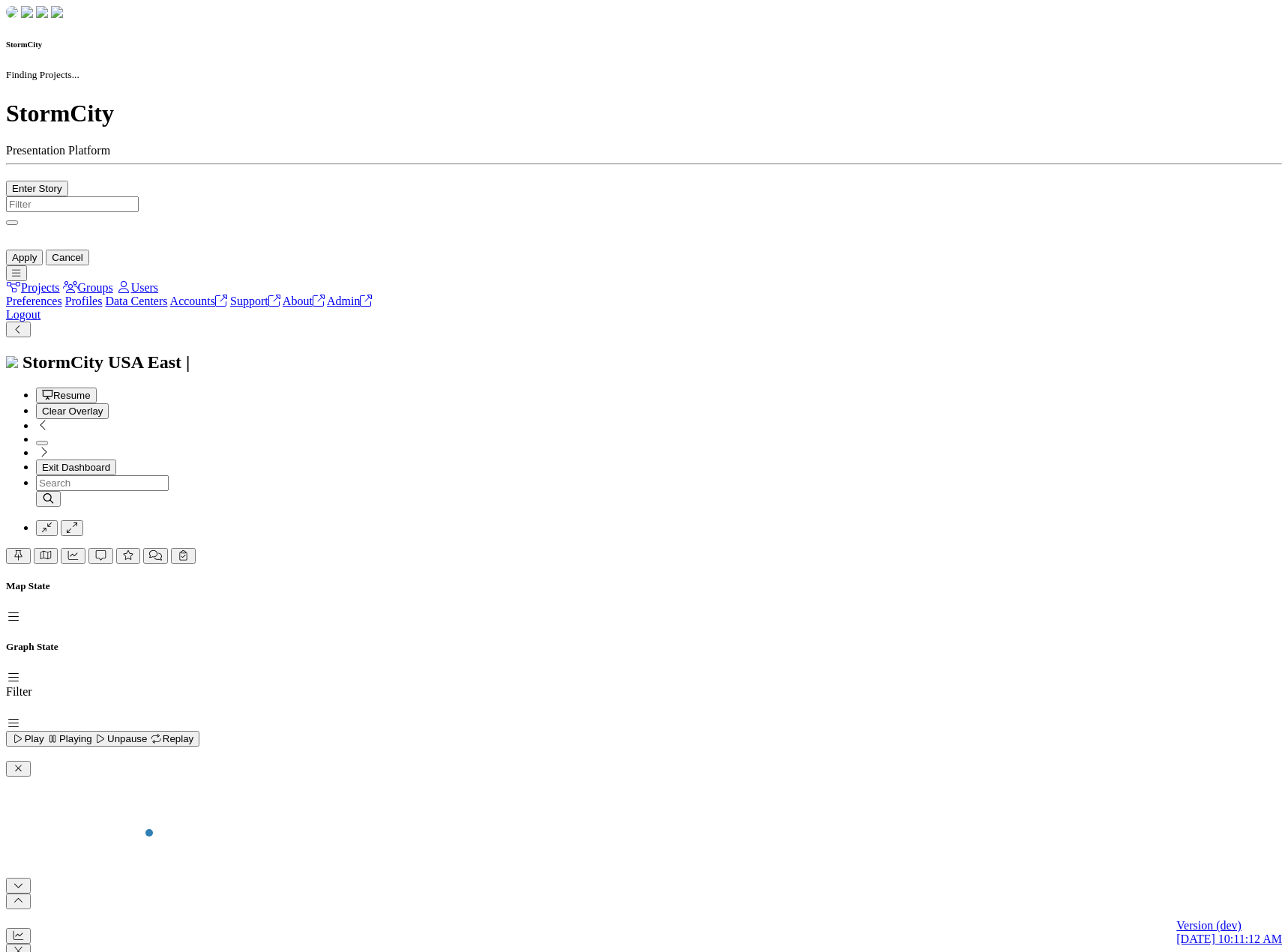 The image size is (1288, 952). I want to click on img: chi-fish-up.png, so click(42, 12).